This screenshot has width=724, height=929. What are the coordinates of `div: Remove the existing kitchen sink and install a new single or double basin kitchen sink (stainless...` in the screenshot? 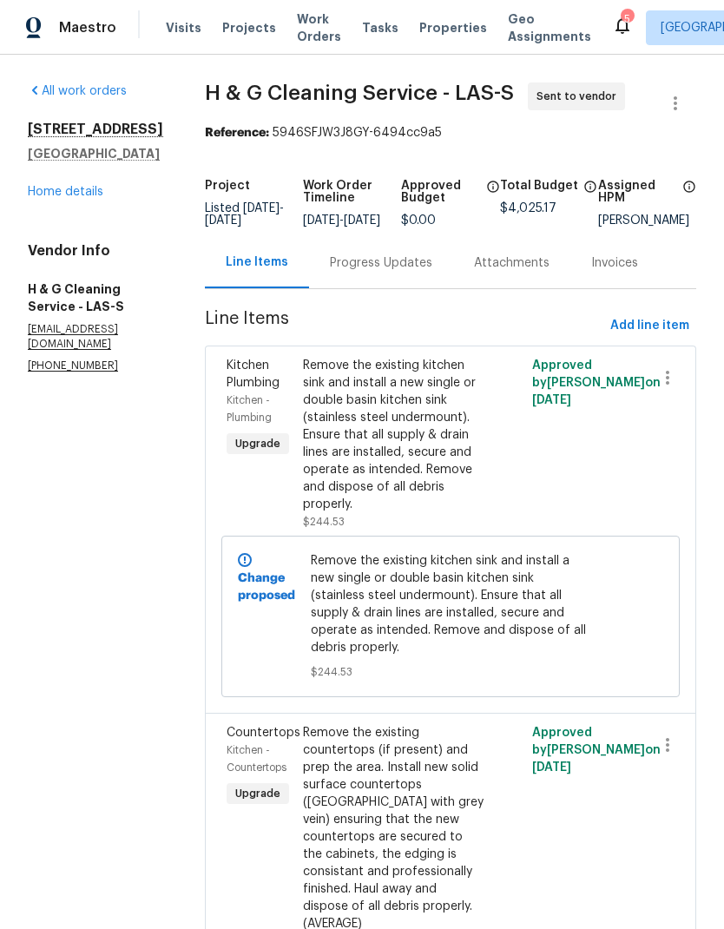 It's located at (393, 435).